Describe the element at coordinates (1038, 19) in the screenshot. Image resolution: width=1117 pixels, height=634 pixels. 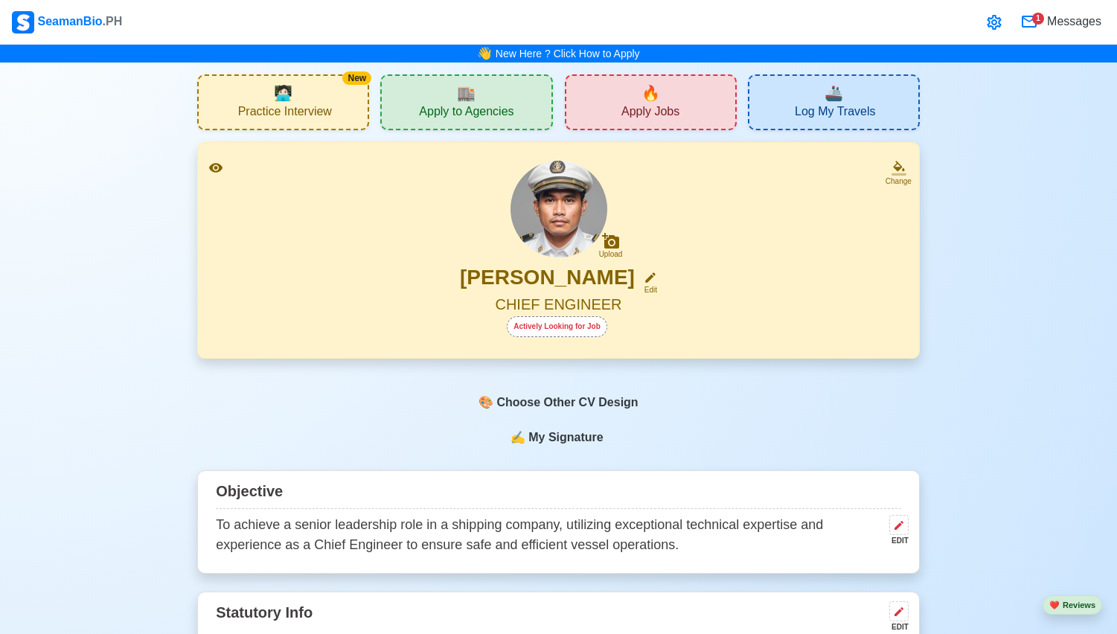
I see `div: 1` at that location.